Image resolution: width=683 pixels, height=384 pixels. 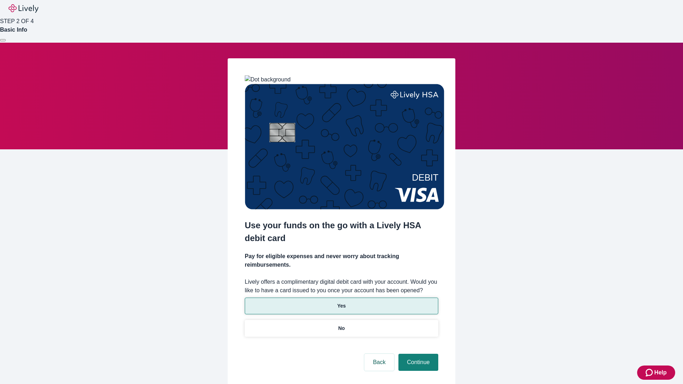 What do you see at coordinates (342, 306) in the screenshot?
I see `button: Yes` at bounding box center [342, 306].